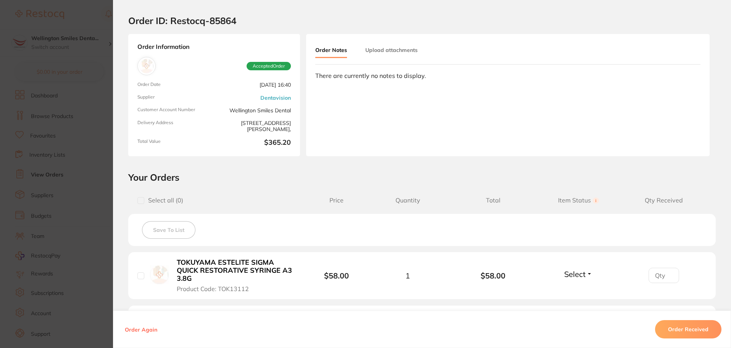 The image size is (731, 348). I want to click on span: Select, so click(575, 274).